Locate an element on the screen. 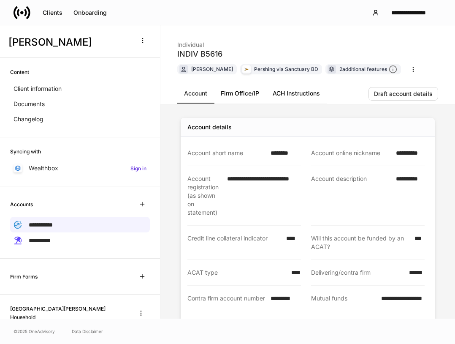 The width and height of the screenshot is (455, 344). p: Client information is located at coordinates (38, 89).